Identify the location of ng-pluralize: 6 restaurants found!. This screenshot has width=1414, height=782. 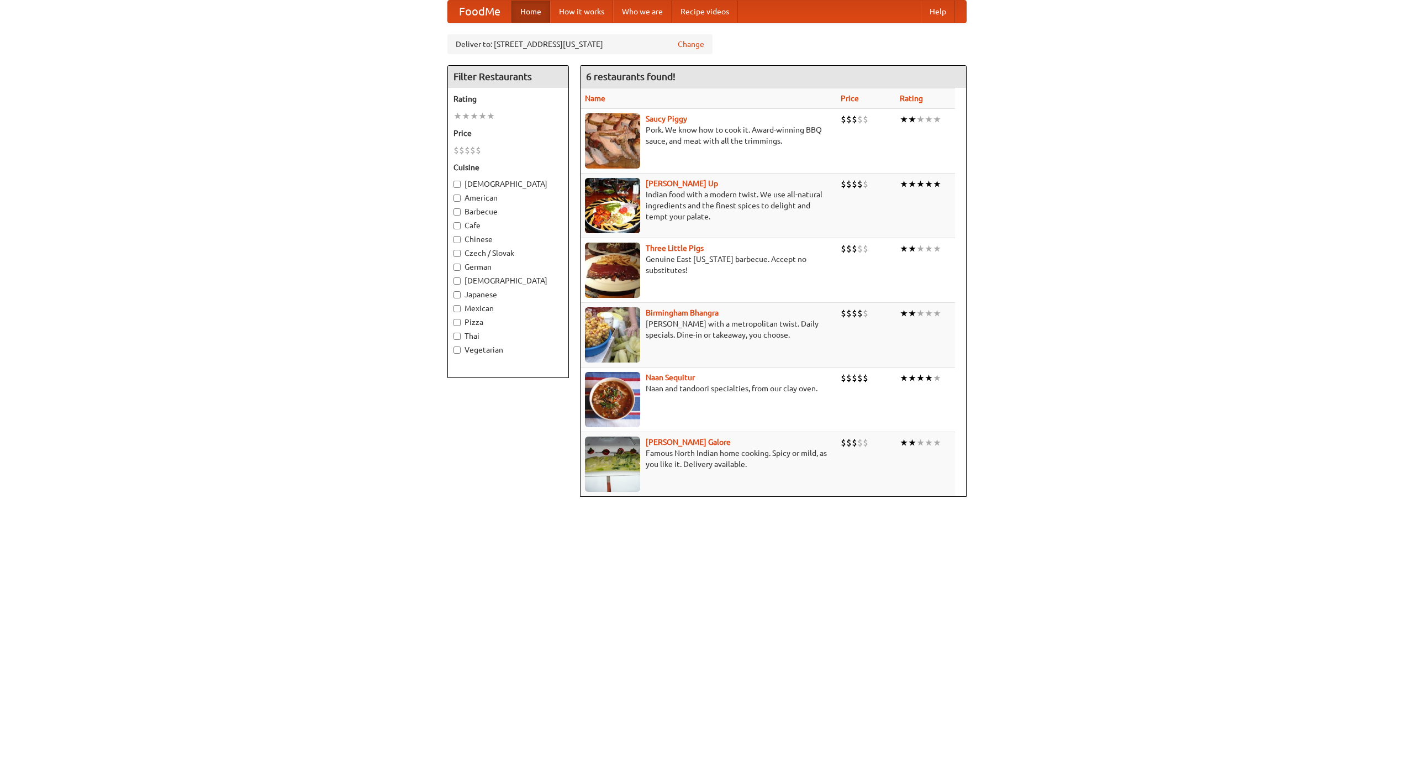
(631, 76).